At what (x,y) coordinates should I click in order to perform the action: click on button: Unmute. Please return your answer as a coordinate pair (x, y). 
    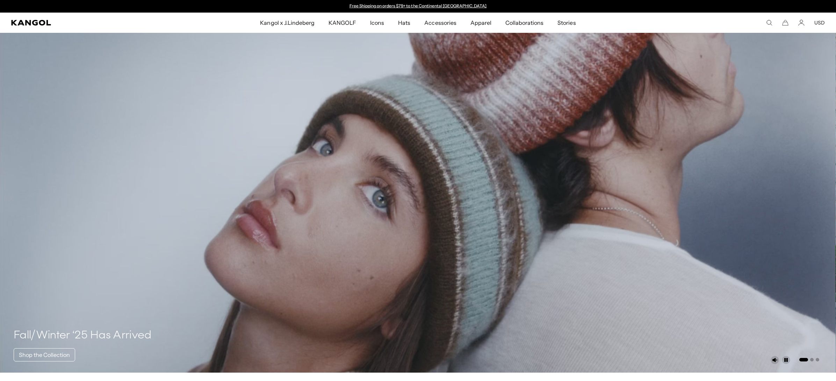
    Looking at the image, I should click on (775, 360).